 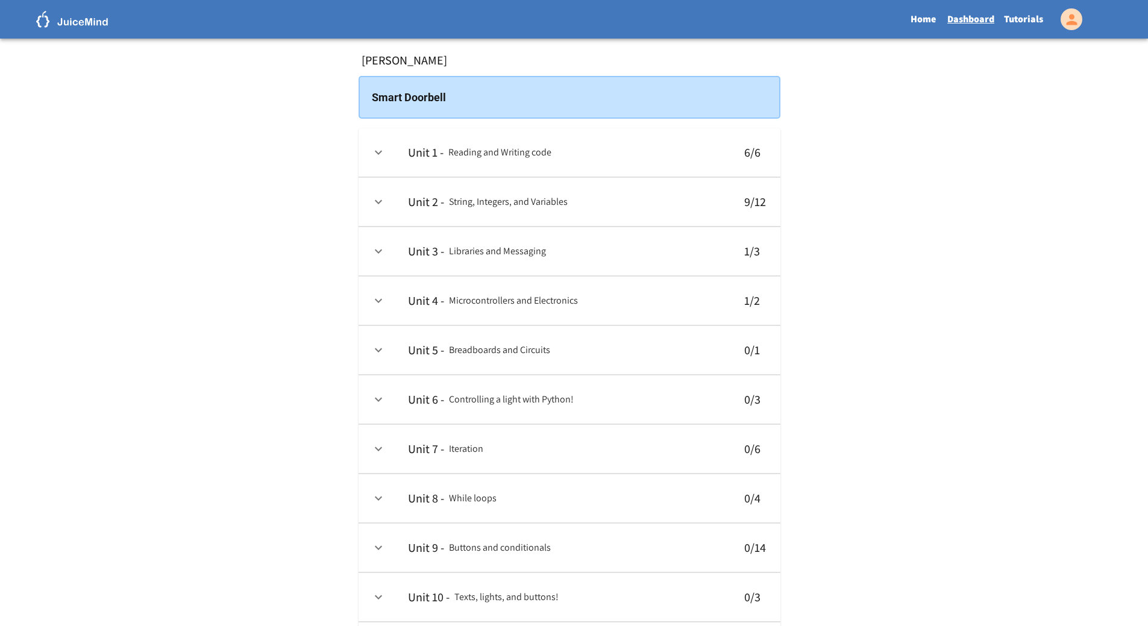 I want to click on h6: Unit 8 -, so click(x=426, y=499).